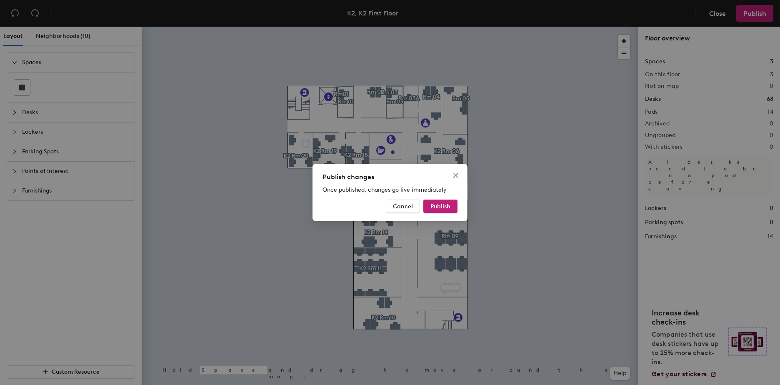  I want to click on button: Close, so click(456, 175).